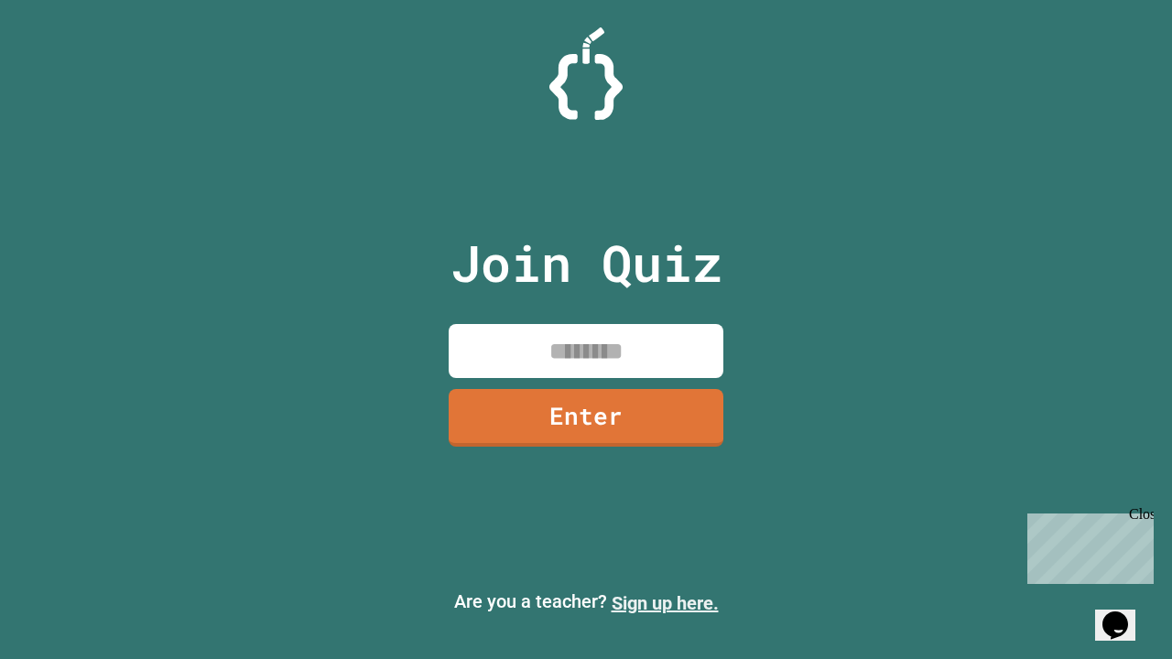  Describe the element at coordinates (586, 73) in the screenshot. I see `img: Logo.svg` at that location.